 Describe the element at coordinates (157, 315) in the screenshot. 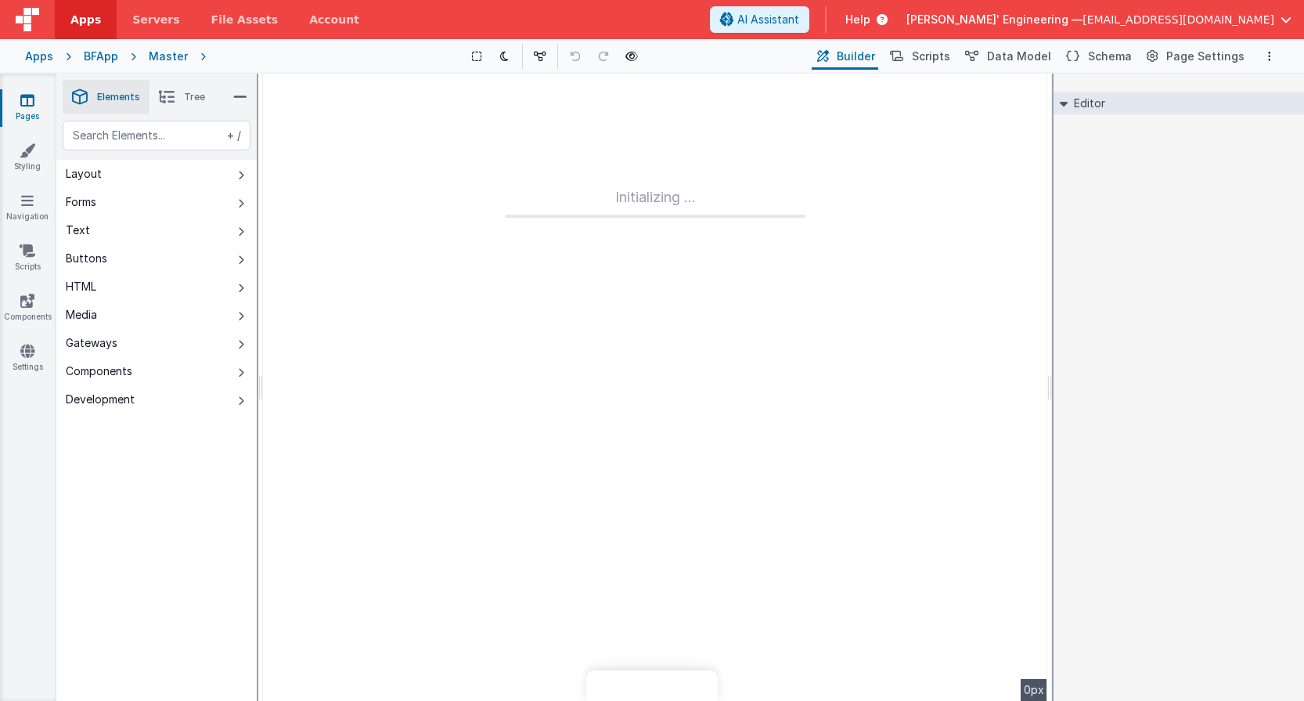

I see `button: Media` at that location.